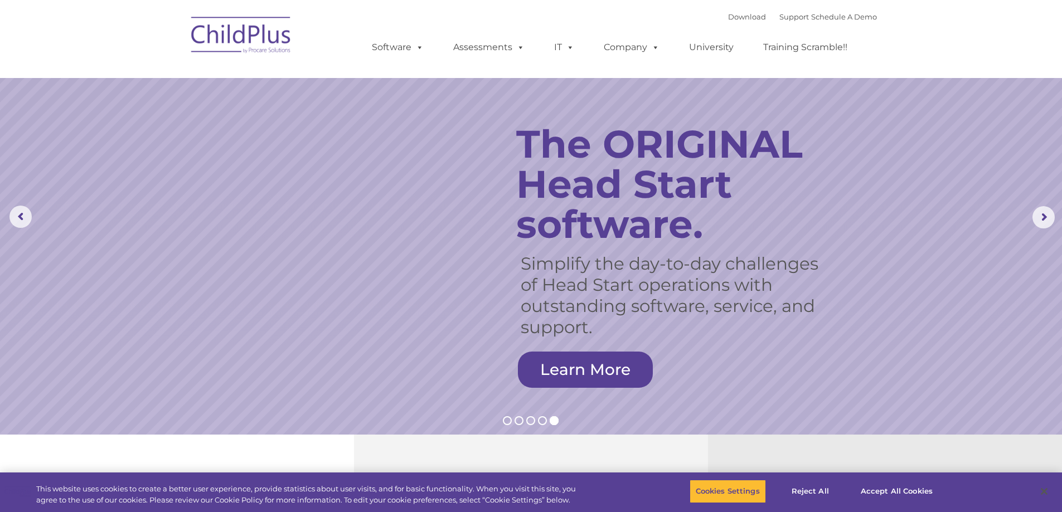 The height and width of the screenshot is (512, 1062). Describe the element at coordinates (172, 77) in the screenshot. I see `span: Last name` at that location.